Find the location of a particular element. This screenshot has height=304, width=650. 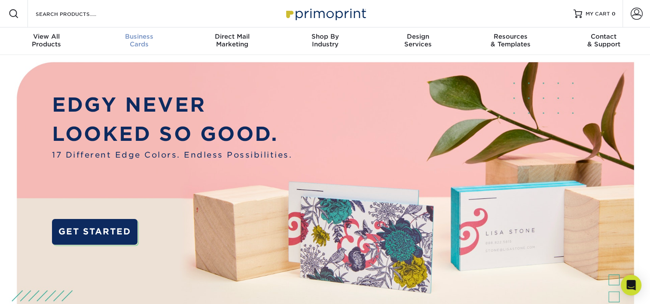

a: DesignServices is located at coordinates (418, 41).